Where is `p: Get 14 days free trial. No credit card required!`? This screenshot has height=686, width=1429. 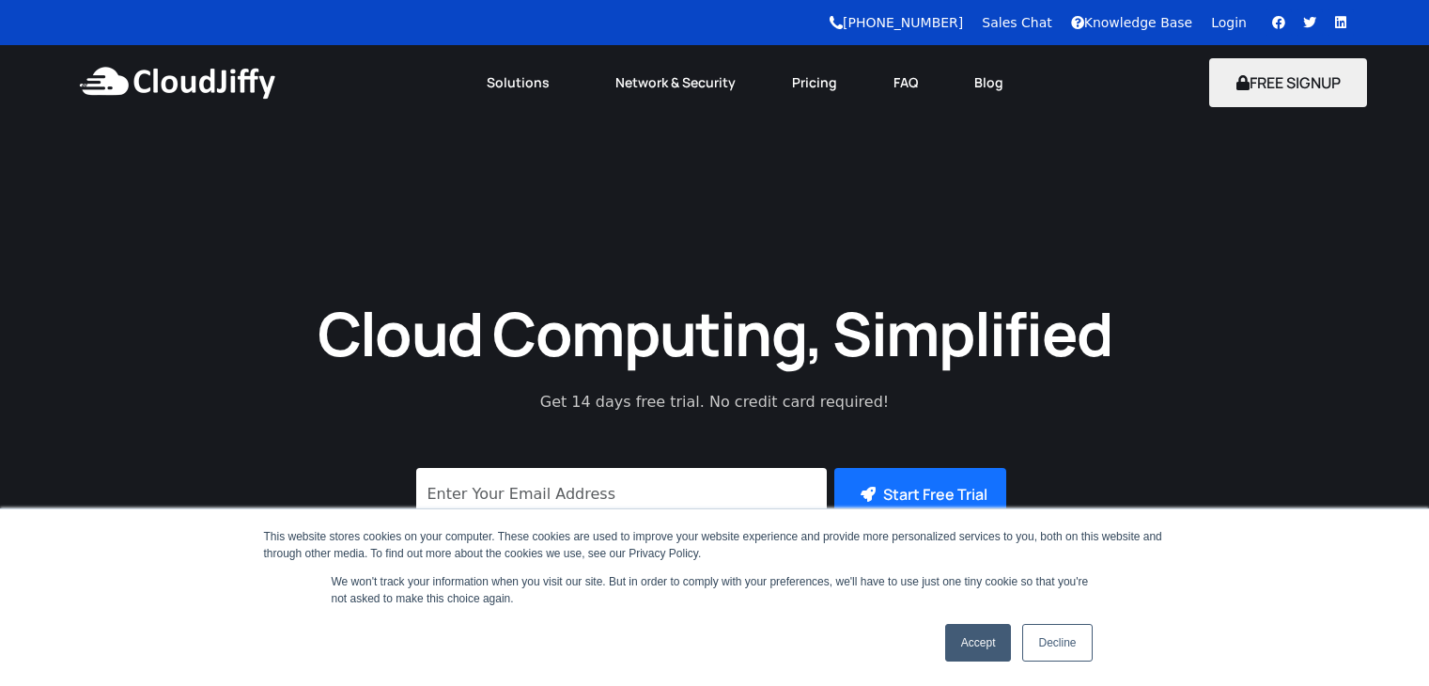
p: Get 14 days free trial. No credit card required! is located at coordinates (715, 402).